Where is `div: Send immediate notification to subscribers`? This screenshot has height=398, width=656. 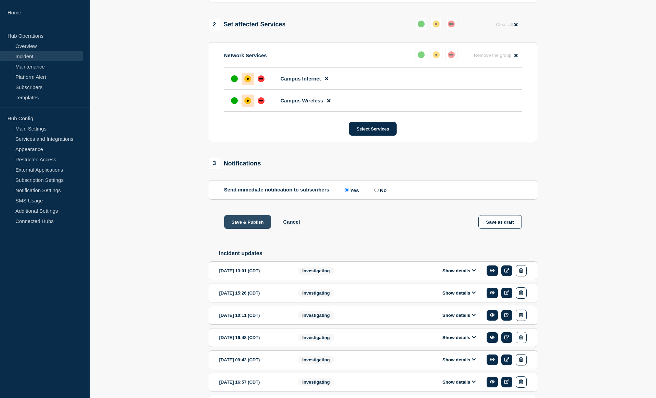 div: Send immediate notification to subscribers is located at coordinates (373, 190).